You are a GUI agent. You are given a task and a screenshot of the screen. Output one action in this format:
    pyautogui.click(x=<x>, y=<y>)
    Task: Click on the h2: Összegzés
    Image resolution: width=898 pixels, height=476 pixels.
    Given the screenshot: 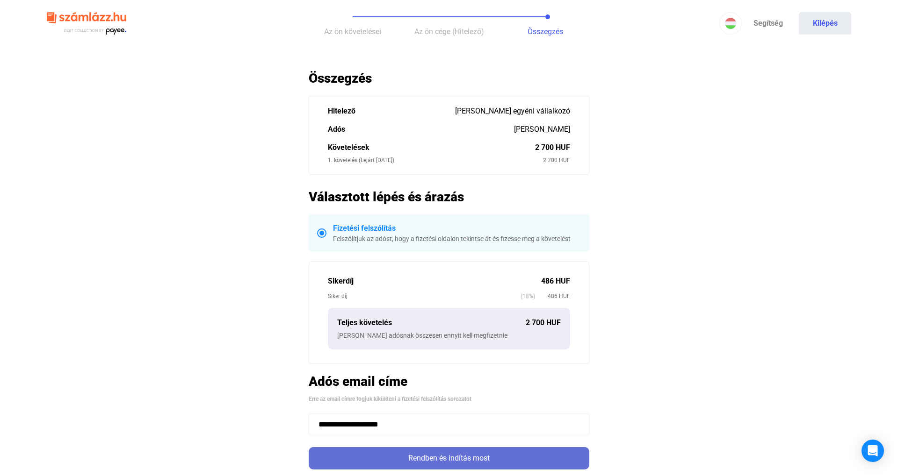 What is the action you would take?
    pyautogui.click(x=449, y=78)
    